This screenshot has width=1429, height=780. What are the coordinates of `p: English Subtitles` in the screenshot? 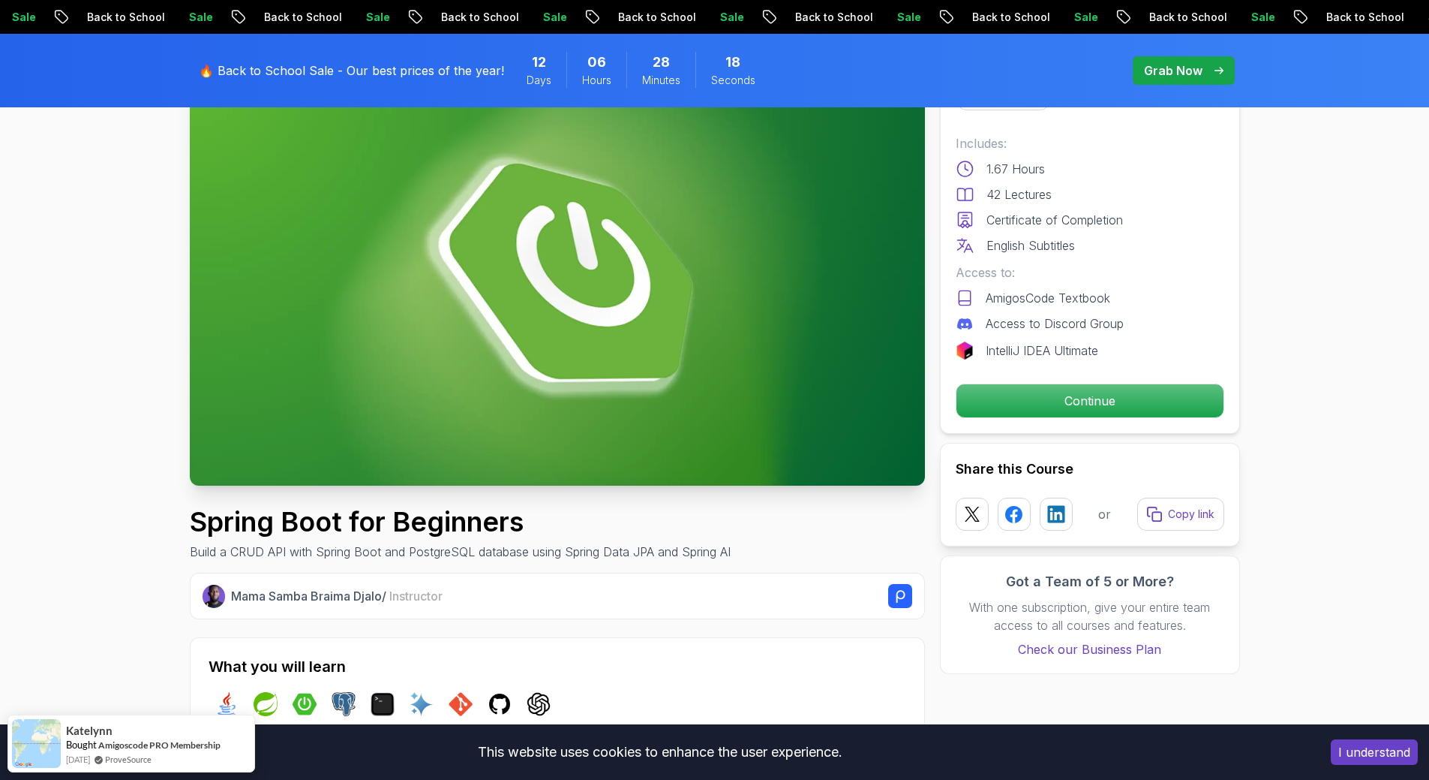 It's located at (1031, 245).